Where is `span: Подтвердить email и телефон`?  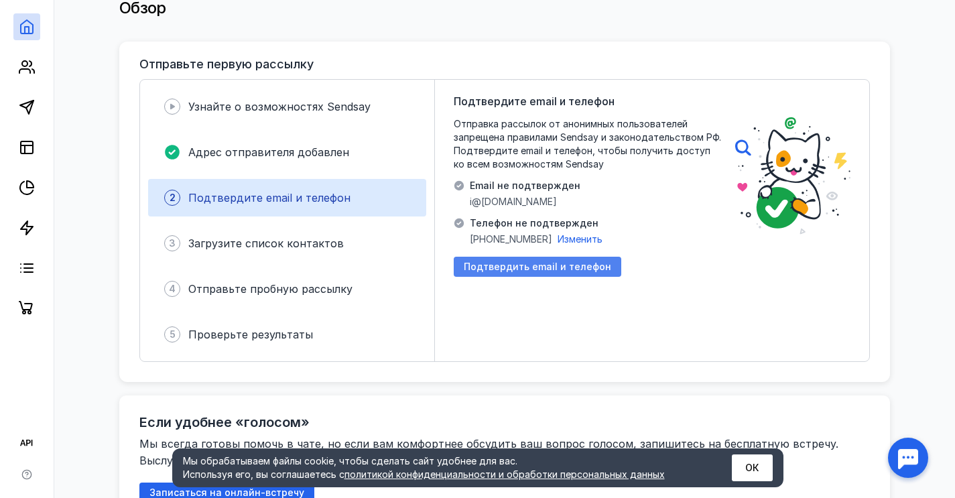 span: Подтвердить email и телефон is located at coordinates (537, 267).